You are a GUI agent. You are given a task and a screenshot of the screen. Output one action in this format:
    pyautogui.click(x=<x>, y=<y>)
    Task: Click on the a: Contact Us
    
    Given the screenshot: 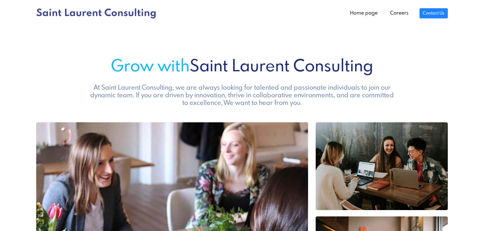 What is the action you would take?
    pyautogui.click(x=433, y=13)
    